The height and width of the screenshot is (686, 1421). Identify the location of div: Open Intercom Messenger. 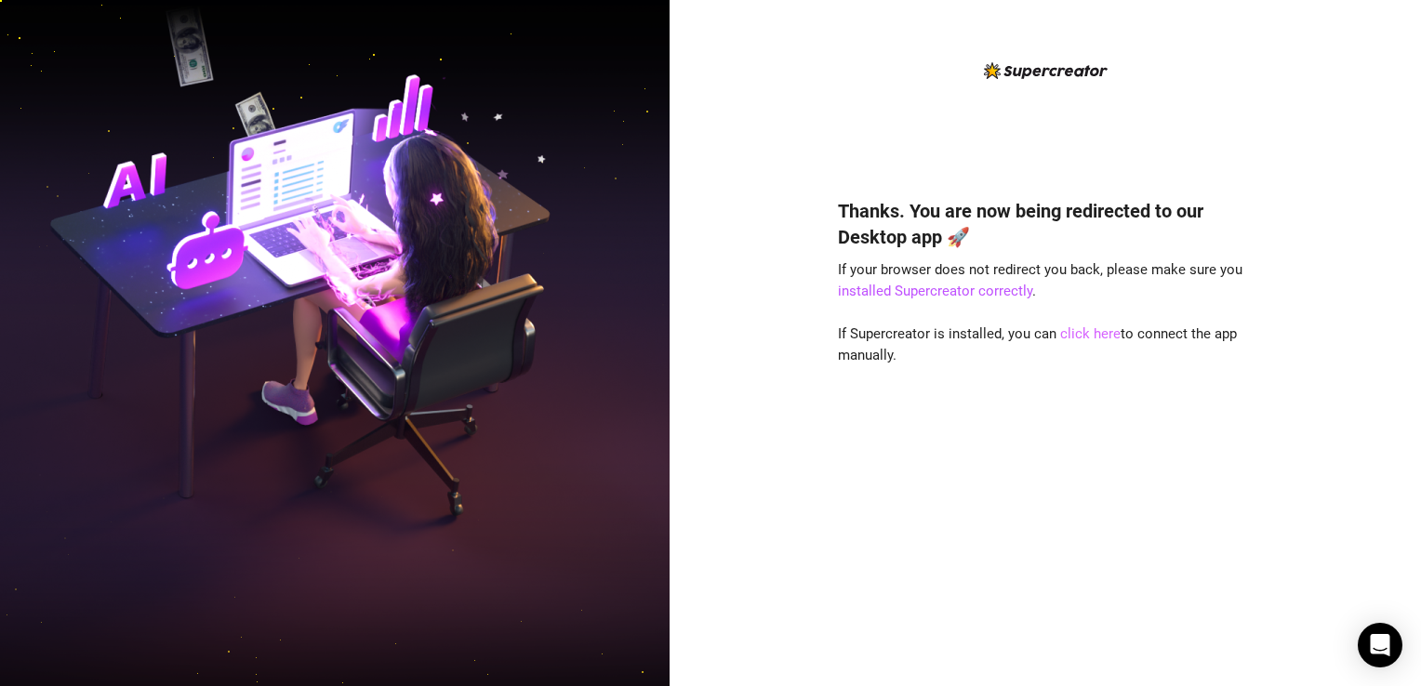
(1380, 645).